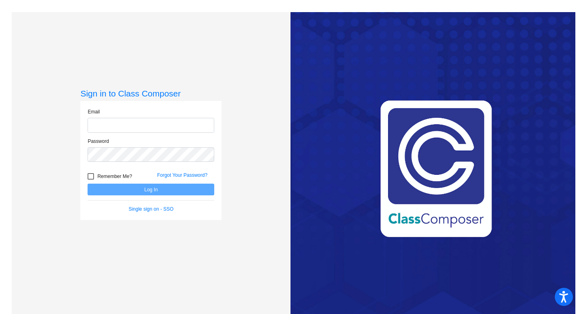  I want to click on button: Log In, so click(151, 189).